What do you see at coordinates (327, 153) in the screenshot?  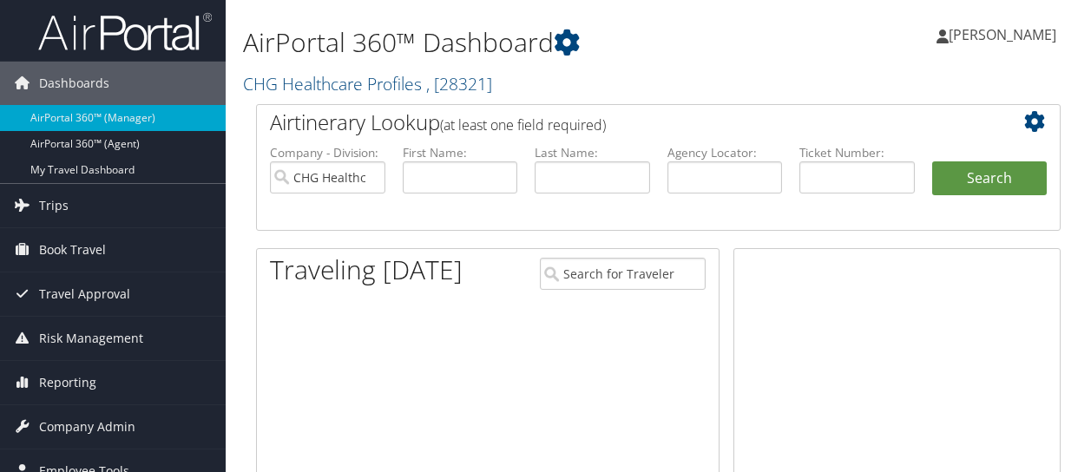 I see `label: Company - Division:` at bounding box center [327, 153].